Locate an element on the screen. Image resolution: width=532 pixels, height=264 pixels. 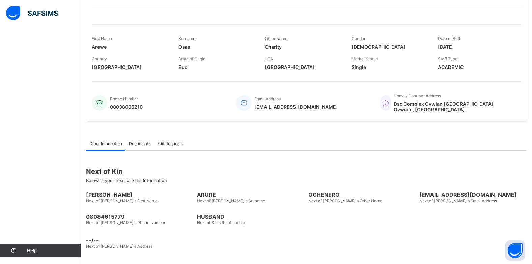
span: Home / Contract Address is located at coordinates (417, 95).